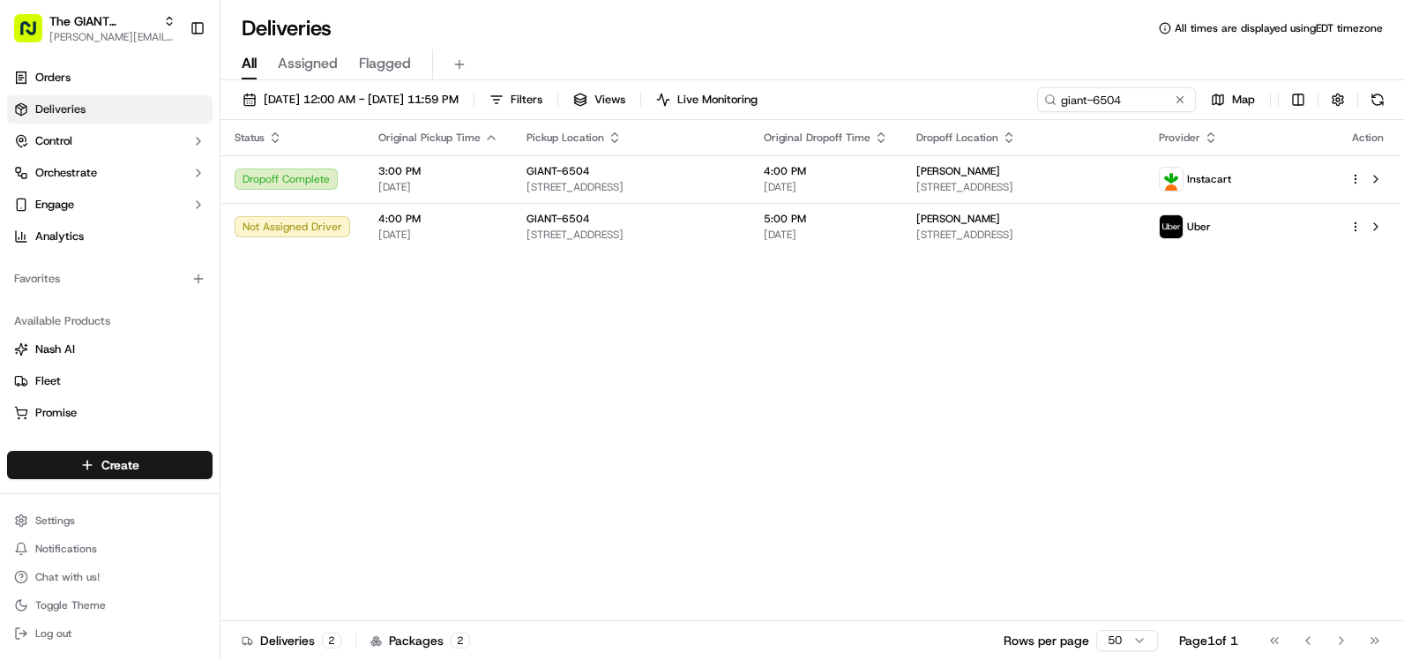 The image size is (1404, 660). Describe the element at coordinates (55, 205) in the screenshot. I see `span: Engage` at that location.